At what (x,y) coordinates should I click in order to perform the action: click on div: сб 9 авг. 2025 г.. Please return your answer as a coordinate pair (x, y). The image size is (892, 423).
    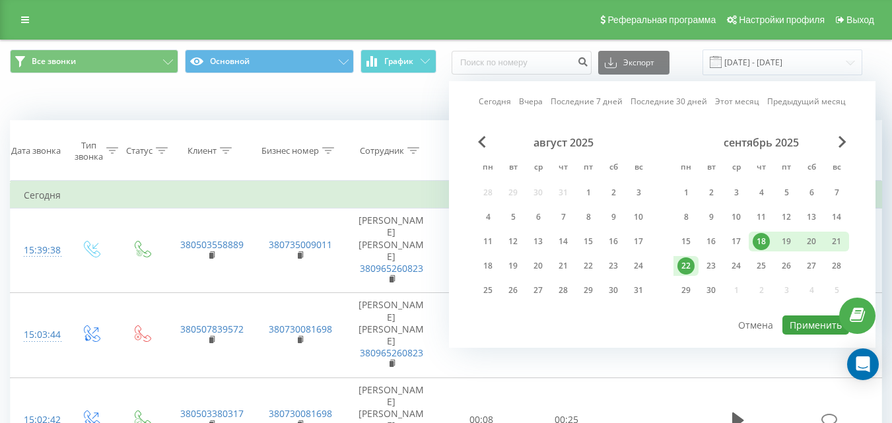
    Looking at the image, I should click on (613, 217).